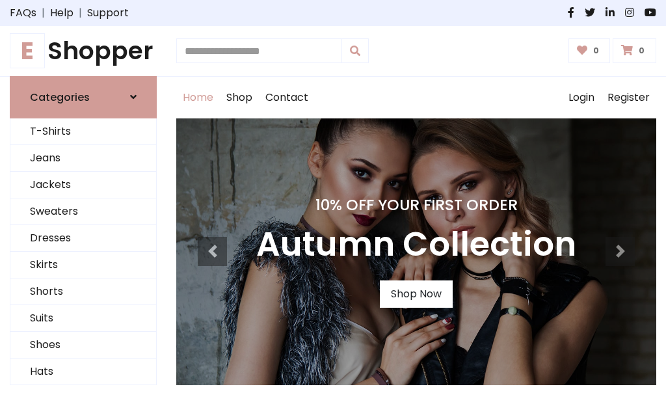 The image size is (666, 393). Describe the element at coordinates (416, 244) in the screenshot. I see `h3: Autumn Collection` at that location.